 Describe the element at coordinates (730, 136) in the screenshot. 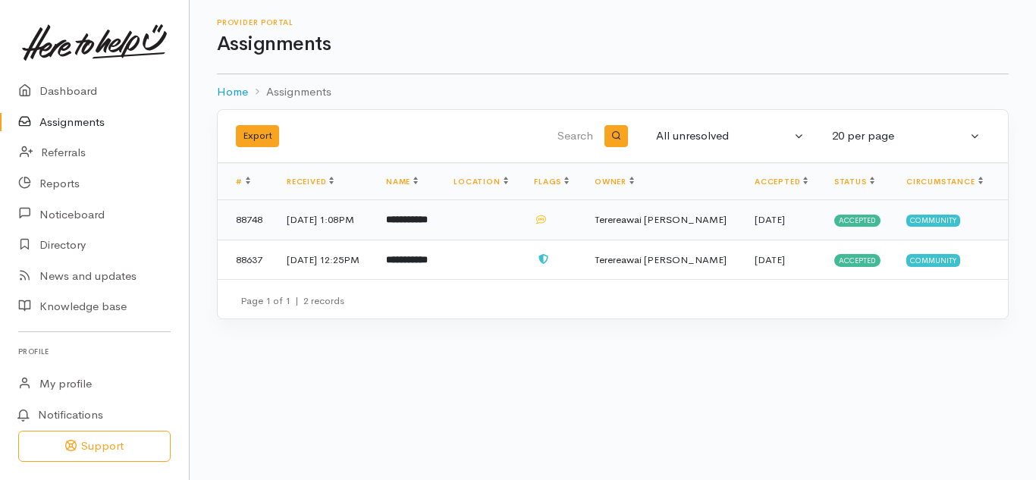

I see `button: All unresolved` at that location.